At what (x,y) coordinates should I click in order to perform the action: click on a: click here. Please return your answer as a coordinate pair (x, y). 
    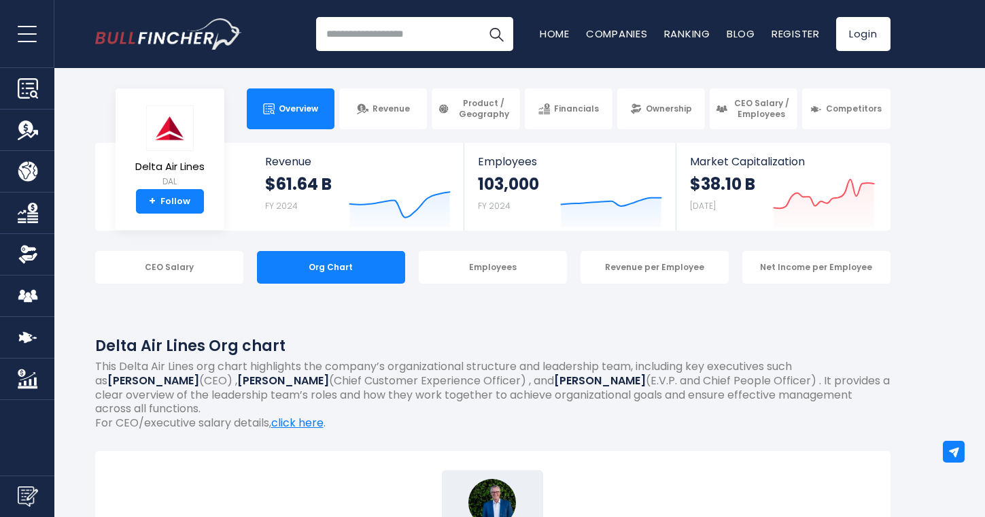
    Looking at the image, I should click on (297, 422).